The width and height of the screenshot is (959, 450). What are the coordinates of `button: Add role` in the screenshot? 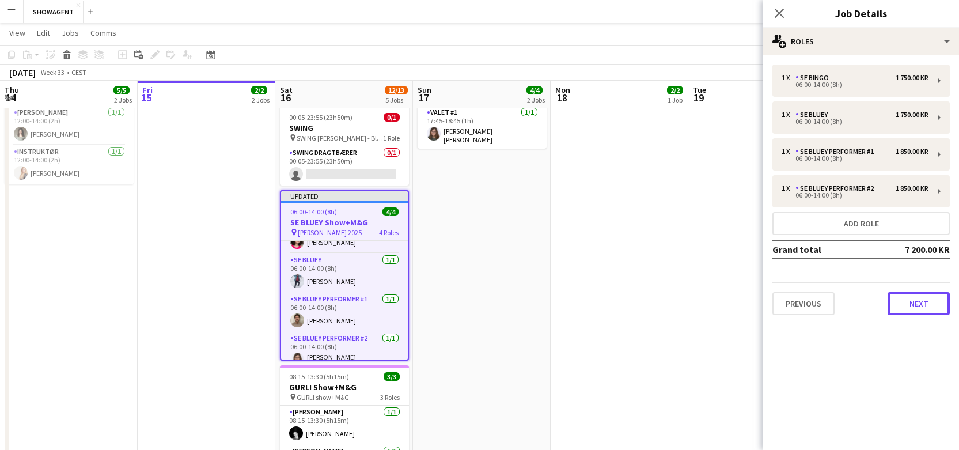 It's located at (861, 223).